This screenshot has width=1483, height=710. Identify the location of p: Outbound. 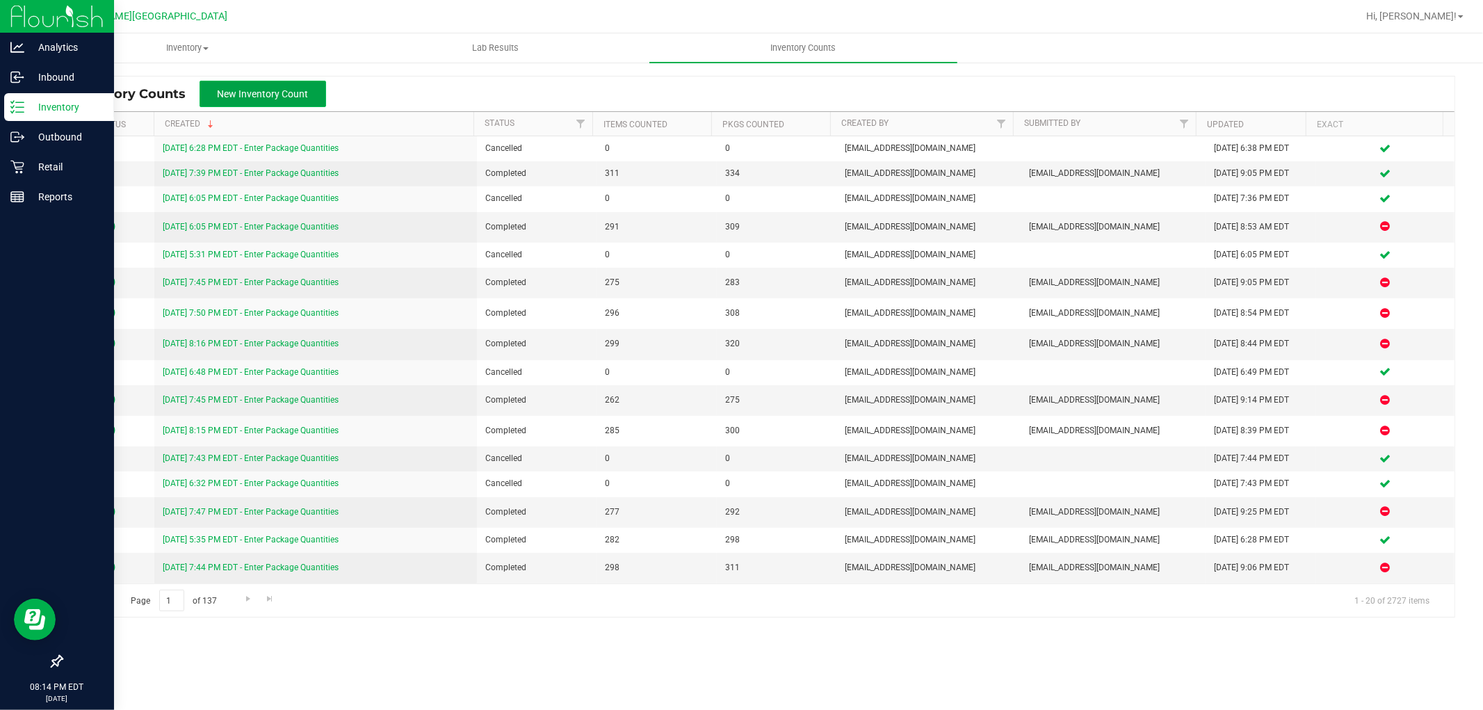
(66, 137).